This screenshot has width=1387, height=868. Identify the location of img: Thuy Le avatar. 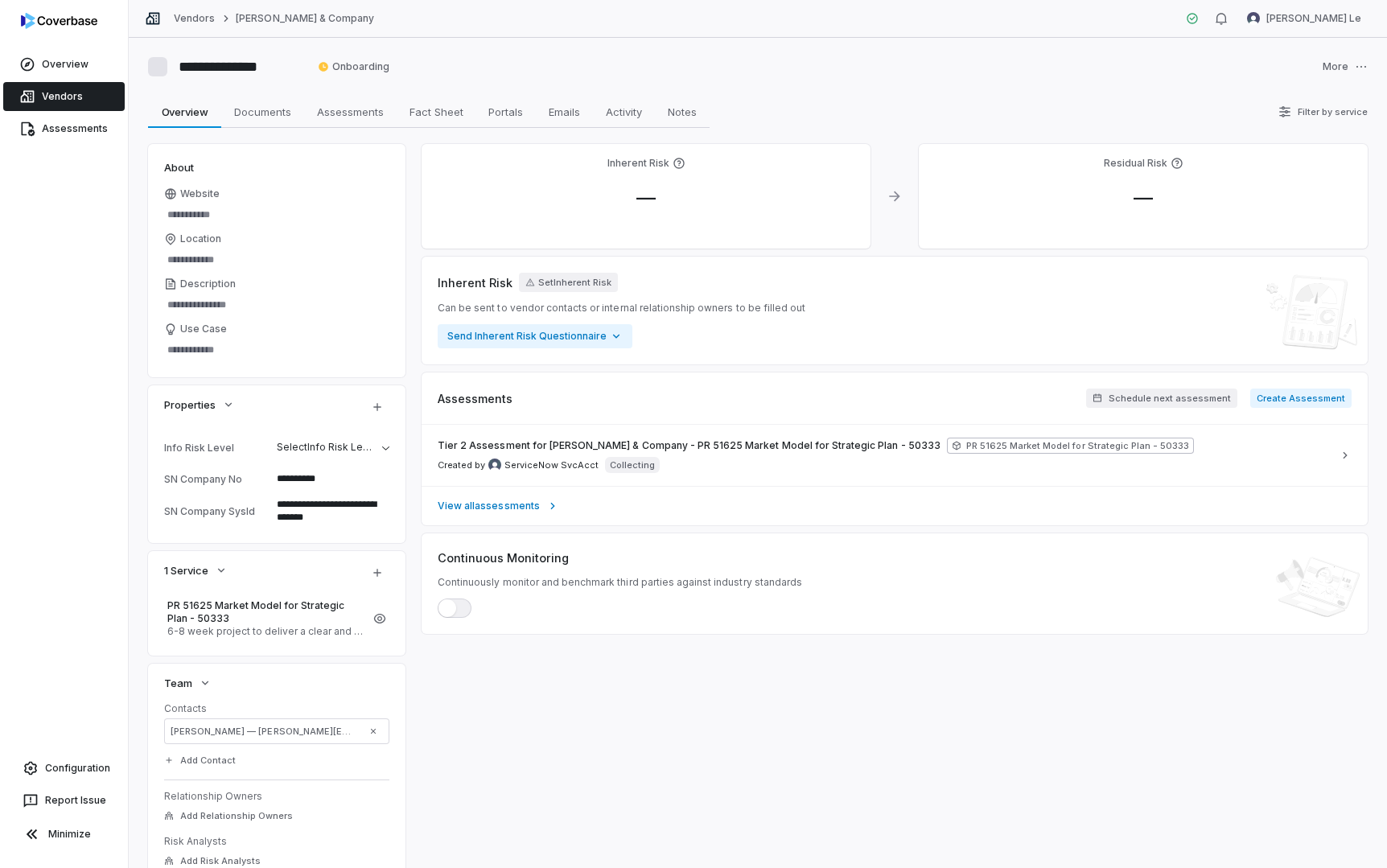
(1253, 19).